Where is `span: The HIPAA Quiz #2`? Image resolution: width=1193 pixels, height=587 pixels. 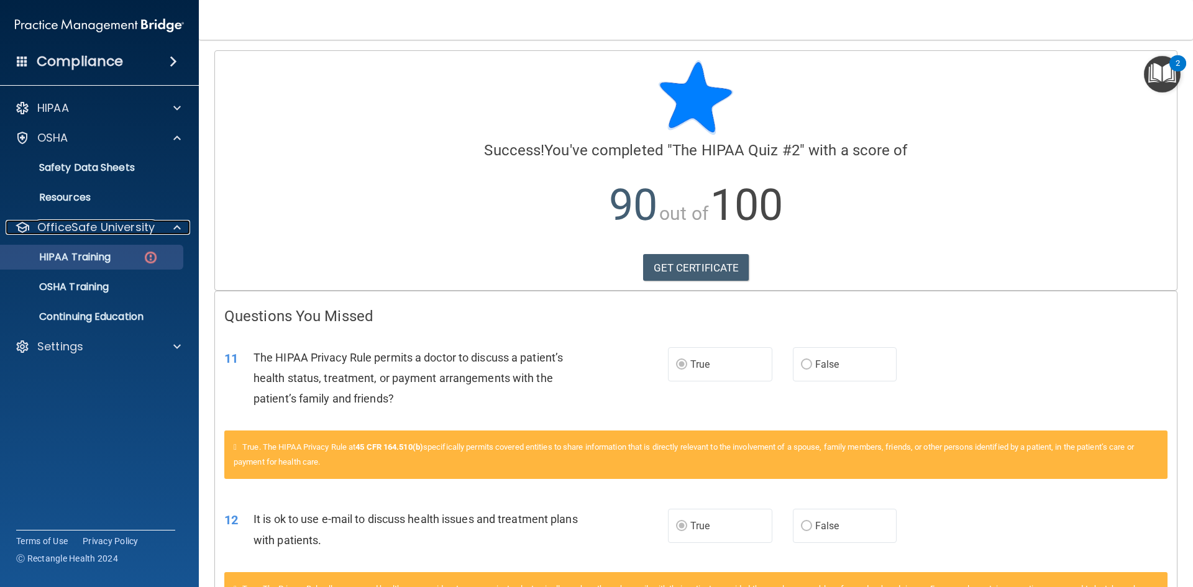 span: The HIPAA Quiz #2 is located at coordinates (735, 150).